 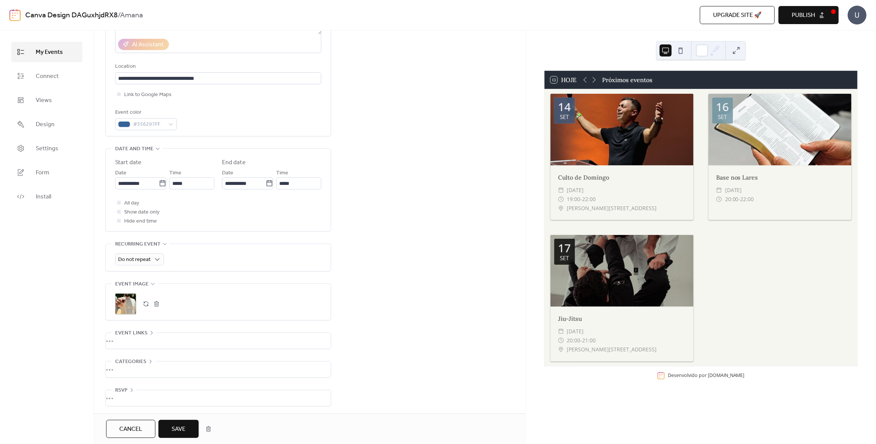 I want to click on span: 19:00, so click(x=574, y=199).